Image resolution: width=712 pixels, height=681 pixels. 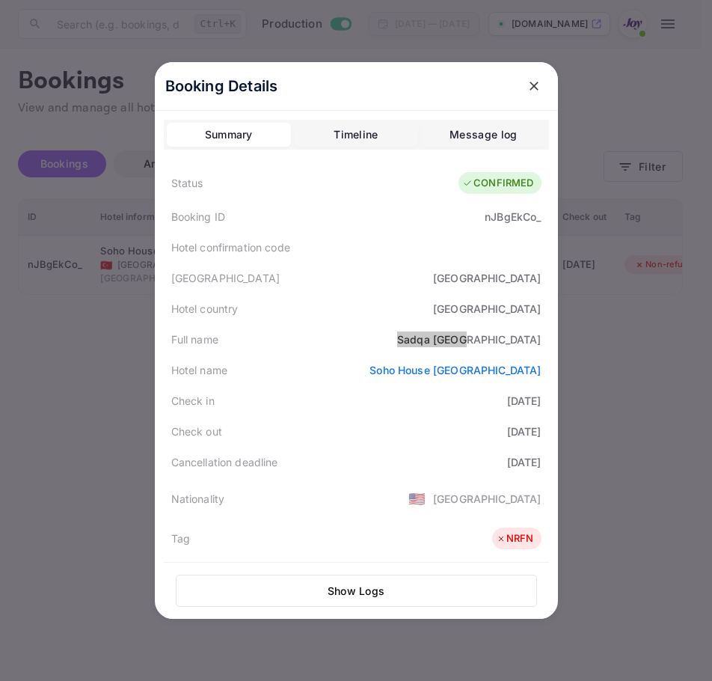 I want to click on div: Full name, so click(x=195, y=339).